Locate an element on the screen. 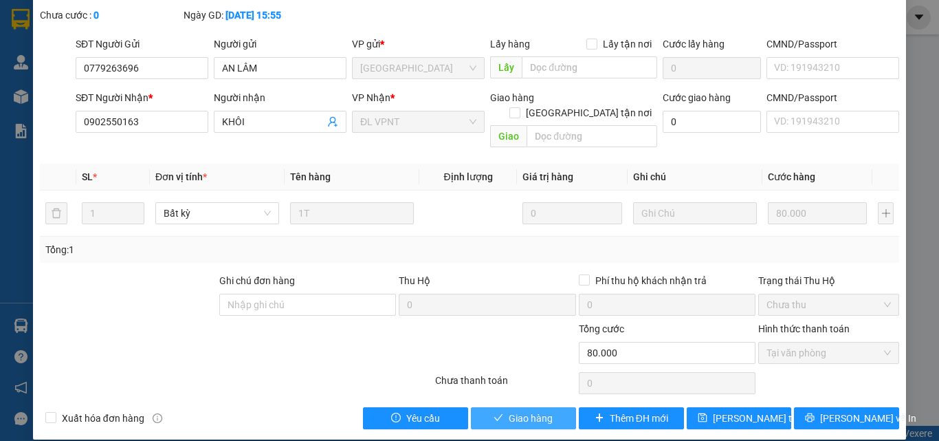  span: ĐL Quận 5 is located at coordinates (418, 68).